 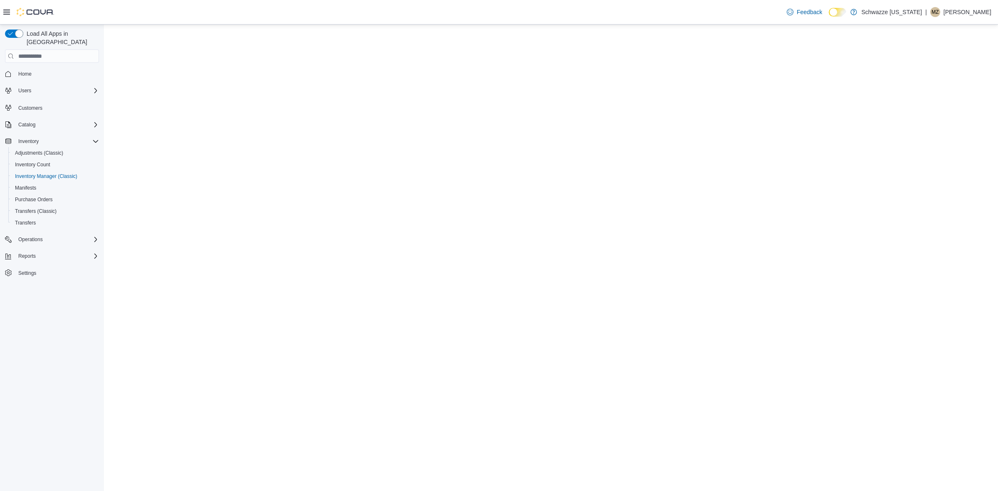 I want to click on button: Transfers, so click(x=55, y=223).